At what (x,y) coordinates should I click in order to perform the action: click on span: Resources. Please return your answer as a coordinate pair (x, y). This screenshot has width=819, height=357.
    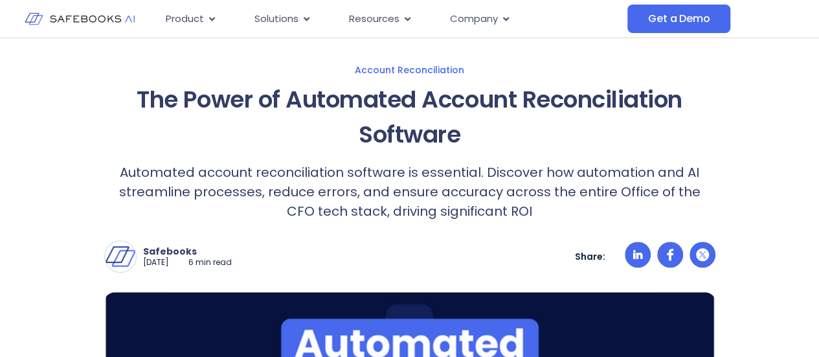
    Looking at the image, I should click on (374, 19).